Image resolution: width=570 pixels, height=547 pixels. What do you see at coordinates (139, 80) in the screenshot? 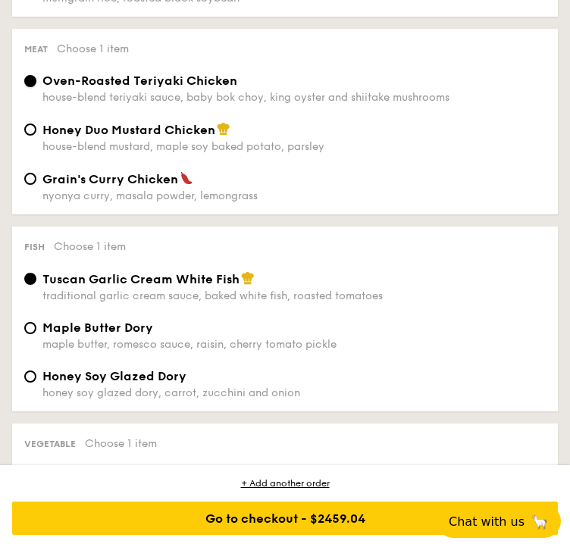
I see `span: Oven-Roasted Teriyaki Chicken` at bounding box center [139, 80].